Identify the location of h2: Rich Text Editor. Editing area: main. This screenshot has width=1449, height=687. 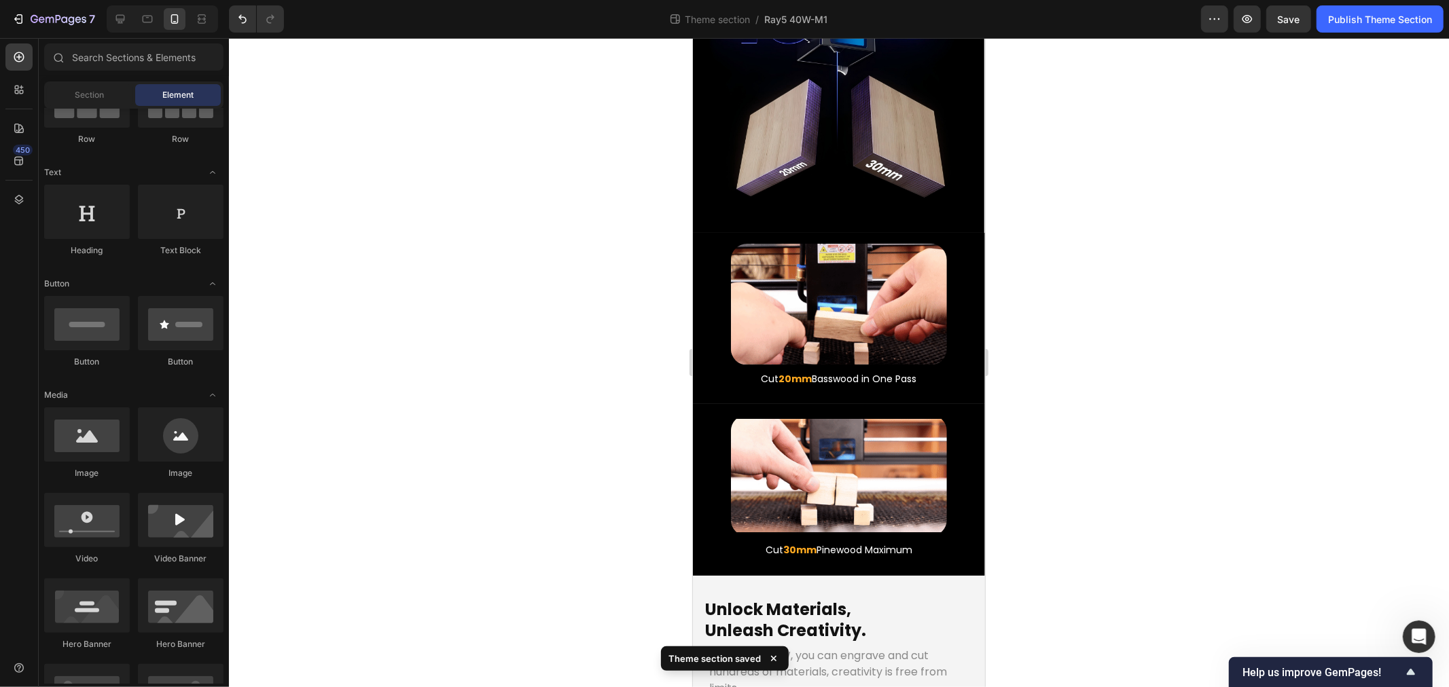
(146, 582).